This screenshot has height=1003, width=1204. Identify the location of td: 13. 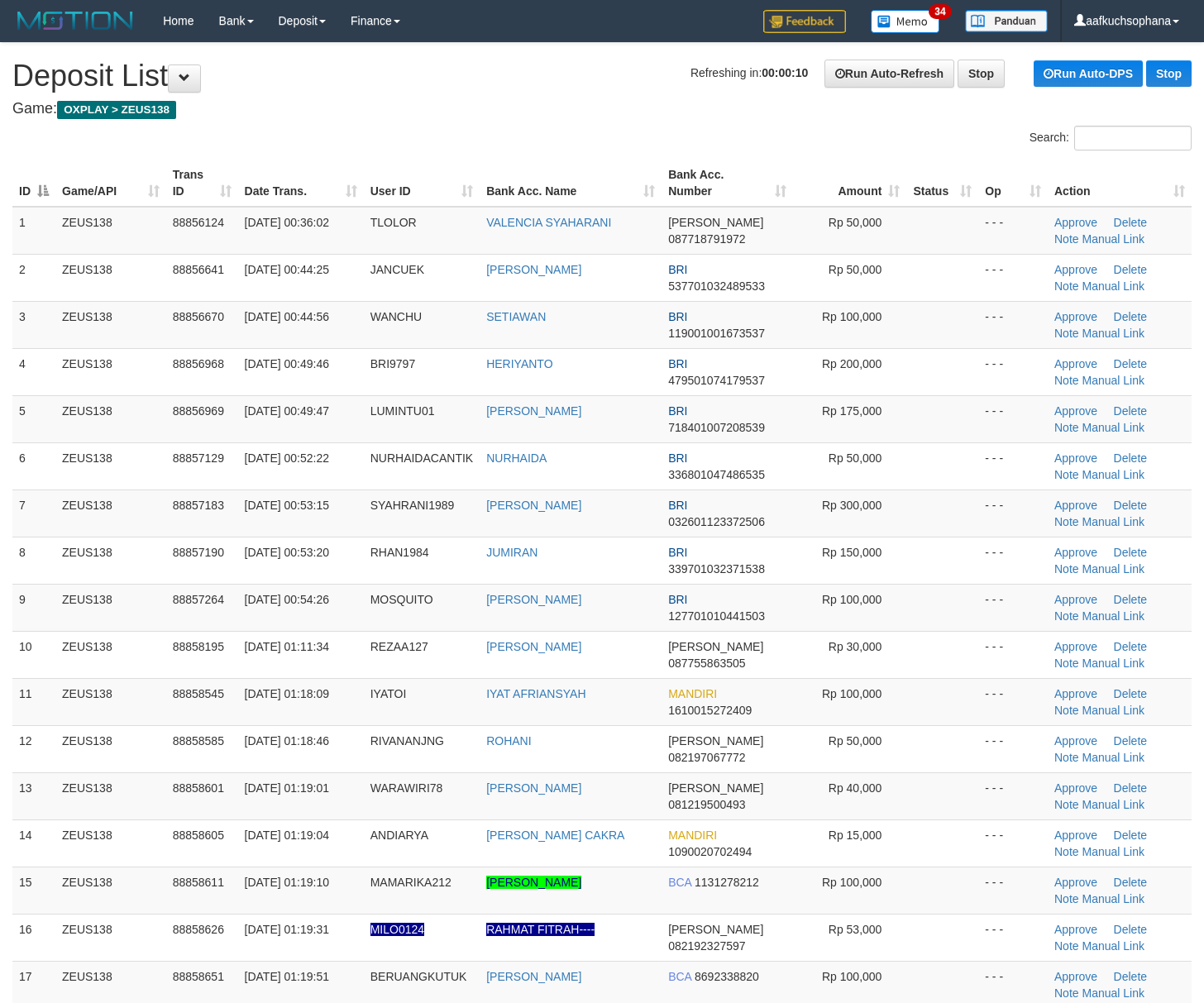
(34, 796).